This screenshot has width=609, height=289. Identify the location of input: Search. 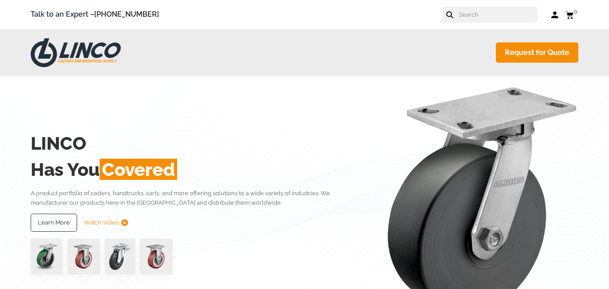
(498, 14).